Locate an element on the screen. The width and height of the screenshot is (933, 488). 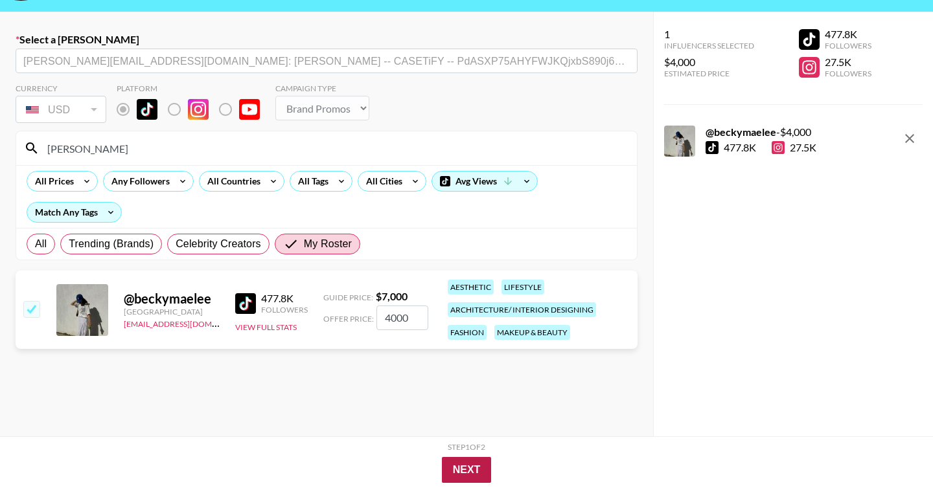
div: 1 is located at coordinates (708, 34).